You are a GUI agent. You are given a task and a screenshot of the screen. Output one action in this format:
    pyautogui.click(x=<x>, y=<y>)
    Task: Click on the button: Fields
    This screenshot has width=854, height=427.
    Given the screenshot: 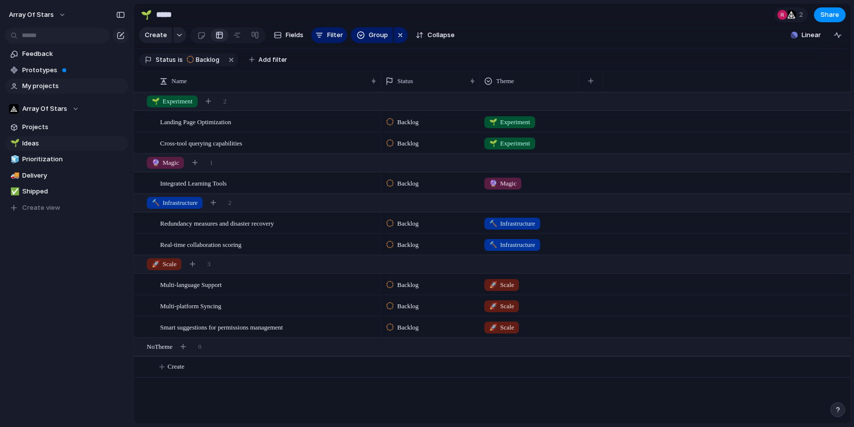 What is the action you would take?
    pyautogui.click(x=289, y=35)
    